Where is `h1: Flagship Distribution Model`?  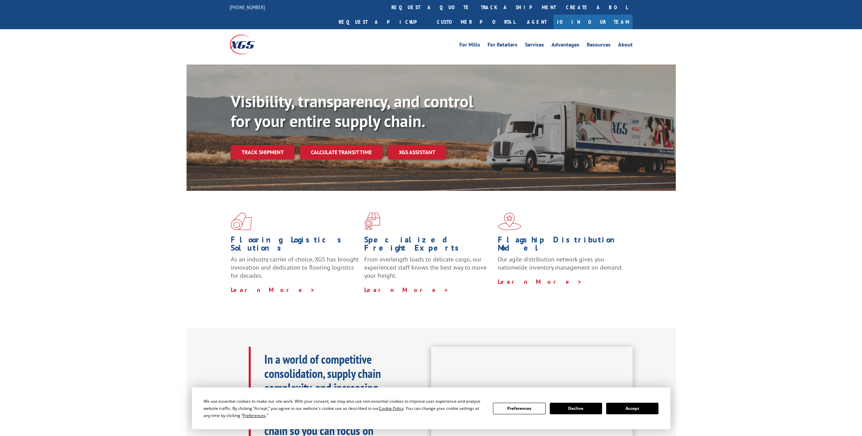
h1: Flagship Distribution Model is located at coordinates (562, 246).